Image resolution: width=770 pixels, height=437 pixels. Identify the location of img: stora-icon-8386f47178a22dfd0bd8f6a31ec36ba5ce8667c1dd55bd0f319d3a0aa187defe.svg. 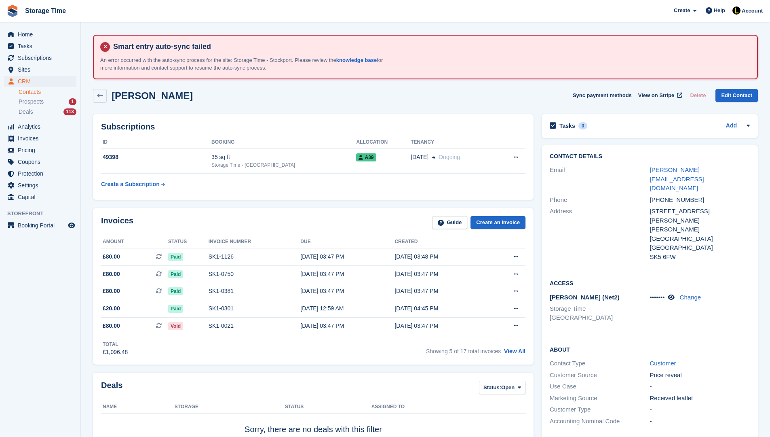
(13, 11).